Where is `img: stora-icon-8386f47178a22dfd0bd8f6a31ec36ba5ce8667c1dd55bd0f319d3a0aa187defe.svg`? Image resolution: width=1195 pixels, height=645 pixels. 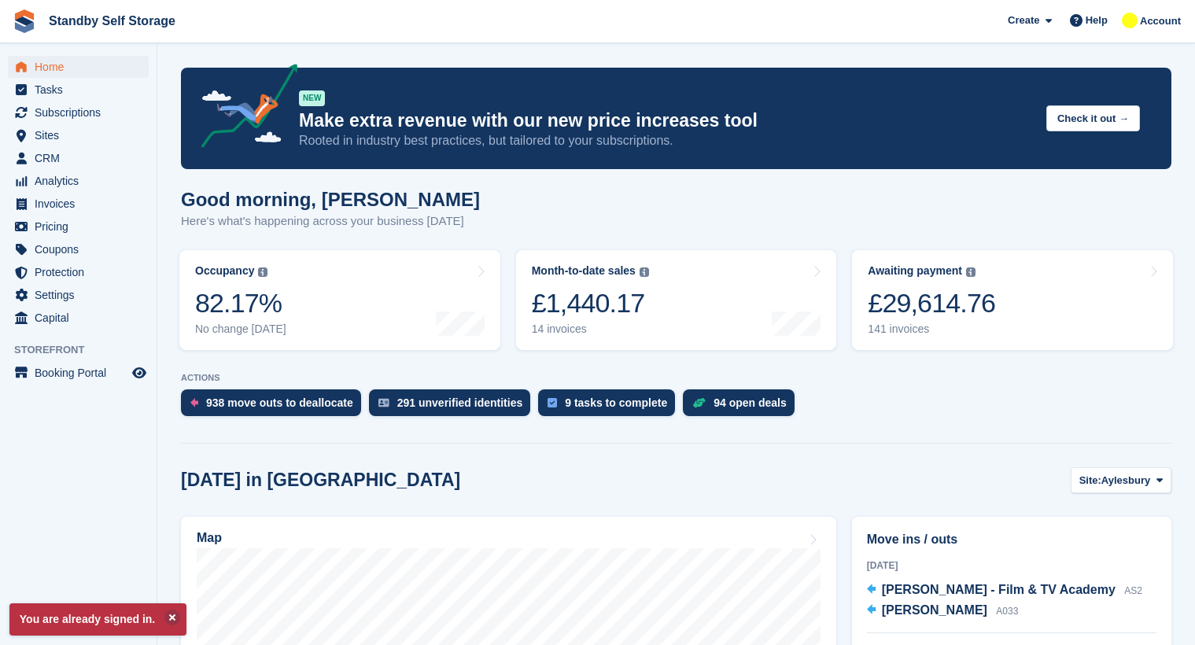
img: stora-icon-8386f47178a22dfd0bd8f6a31ec36ba5ce8667c1dd55bd0f319d3a0aa187defe.svg is located at coordinates (24, 21).